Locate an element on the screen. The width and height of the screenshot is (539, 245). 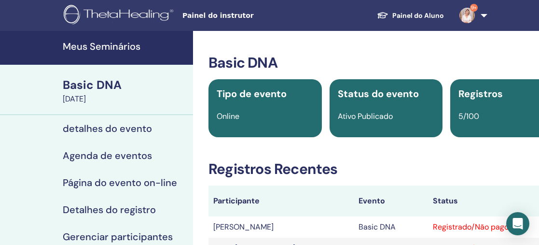
a: Painel do Aluno is located at coordinates (410, 15).